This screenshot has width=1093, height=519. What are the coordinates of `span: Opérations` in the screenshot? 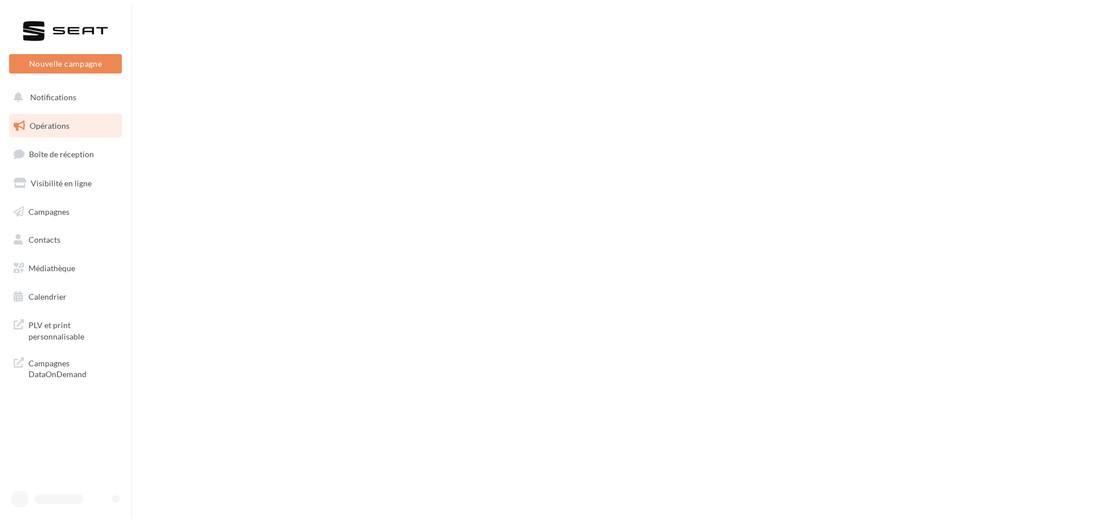 It's located at (50, 125).